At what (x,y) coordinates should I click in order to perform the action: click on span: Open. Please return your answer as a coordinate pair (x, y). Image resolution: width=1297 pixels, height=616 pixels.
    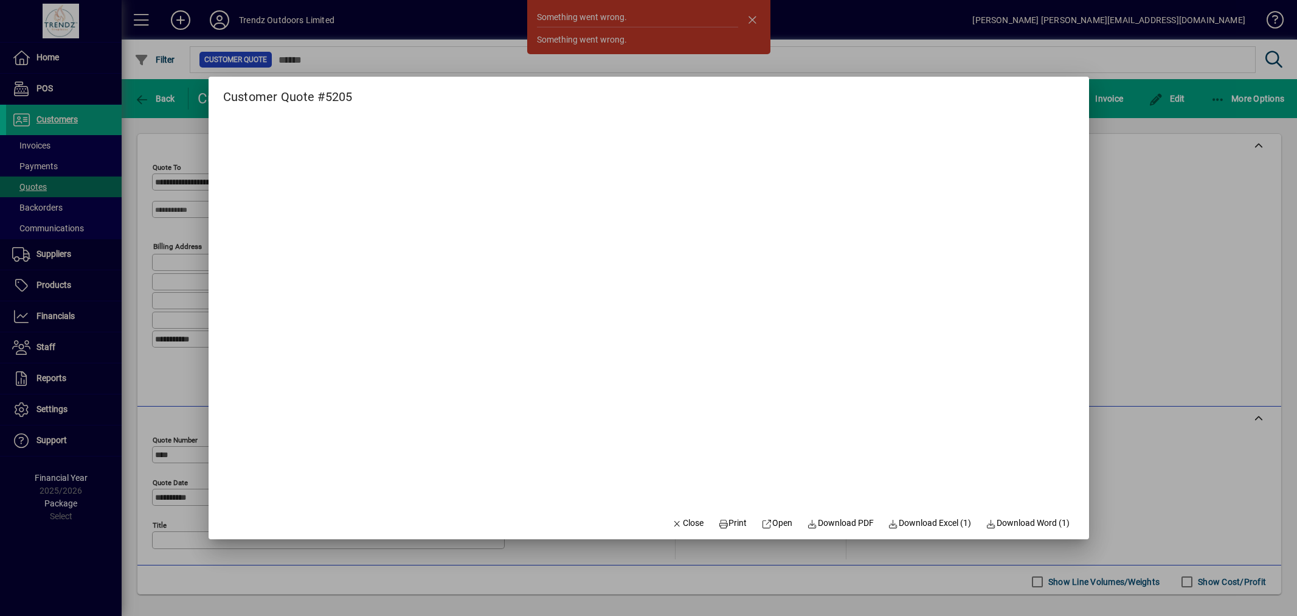
    Looking at the image, I should click on (777, 522).